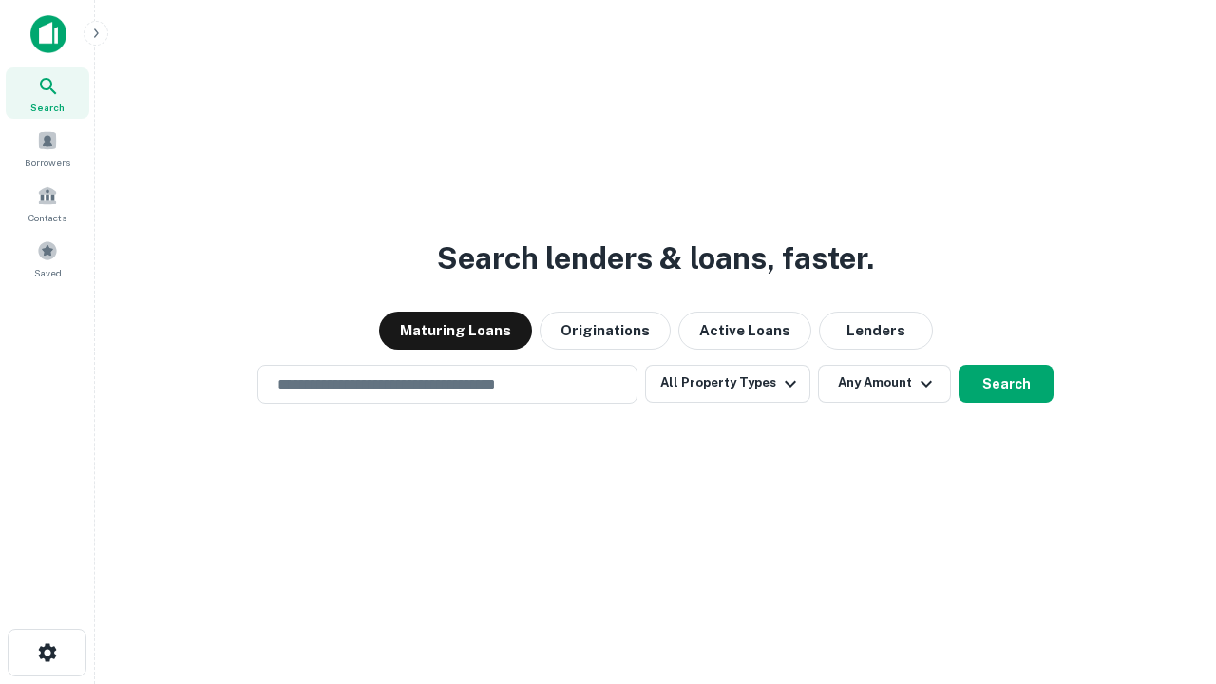 The image size is (1216, 684). Describe the element at coordinates (47, 148) in the screenshot. I see `a: Borrowers` at that location.